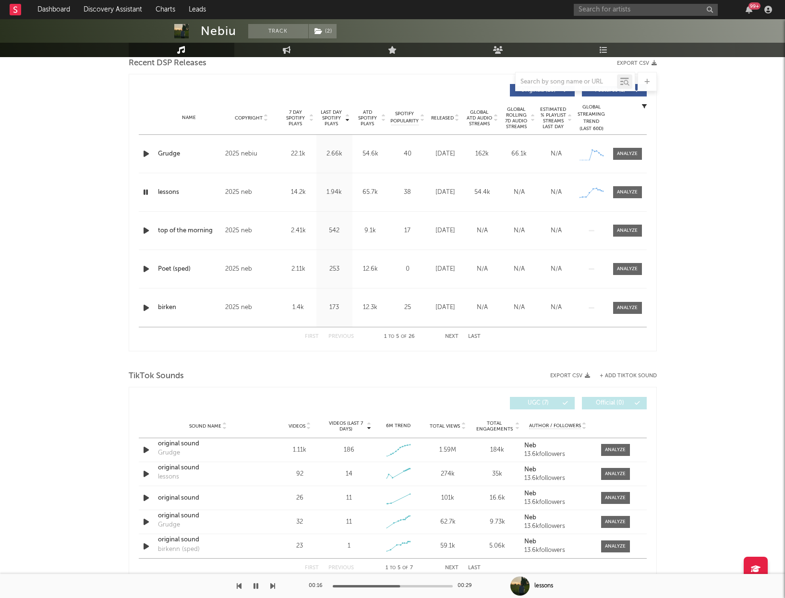  What do you see at coordinates (179, 550) in the screenshot?
I see `div: birkenn (sped)` at bounding box center [179, 550].